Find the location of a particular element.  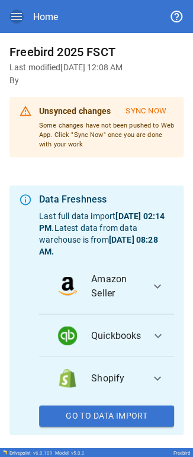

button: data_logoQuickbooks is located at coordinates (106, 335).